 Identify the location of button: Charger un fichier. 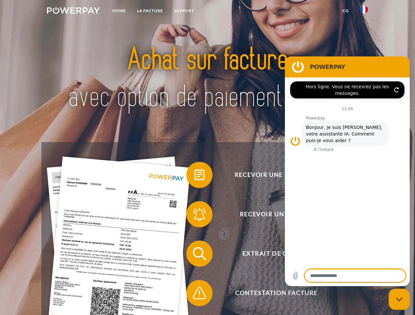
(11, 219).